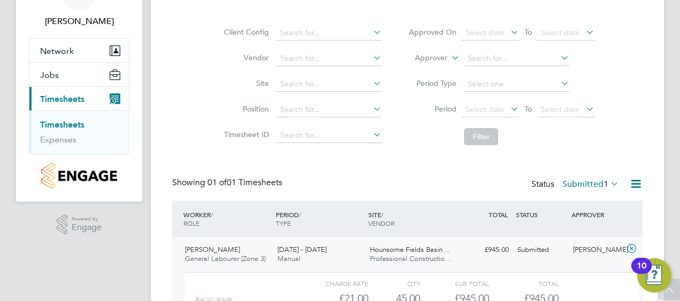  I want to click on span: Engage, so click(87, 228).